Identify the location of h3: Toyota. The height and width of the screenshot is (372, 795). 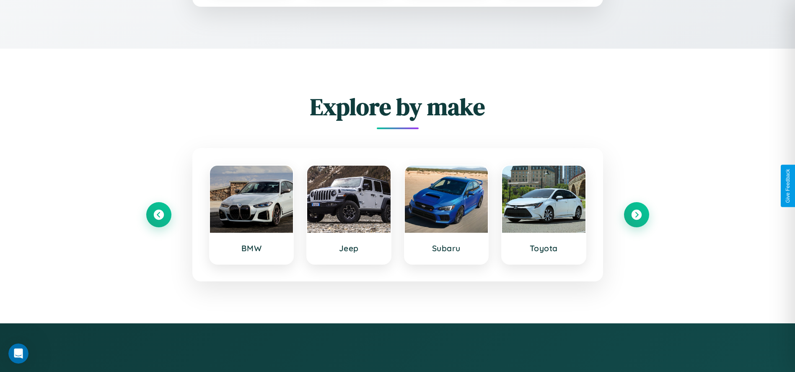
(543, 248).